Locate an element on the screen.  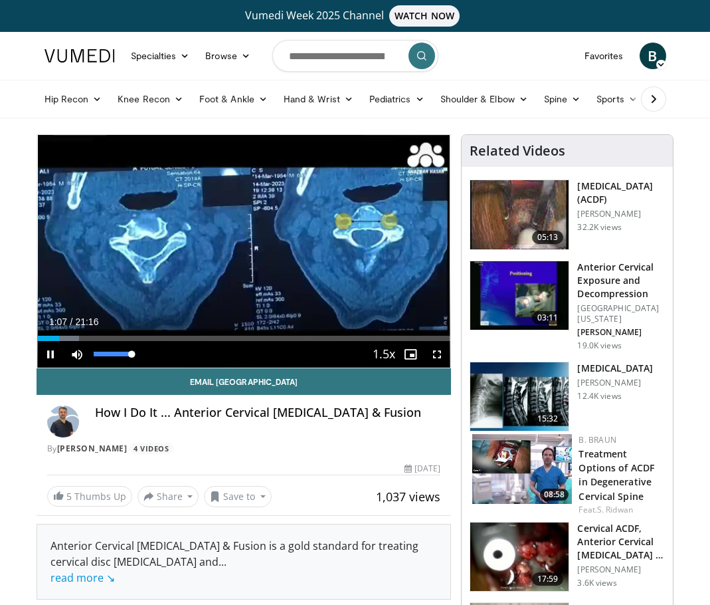
div: By is located at coordinates (244, 448).